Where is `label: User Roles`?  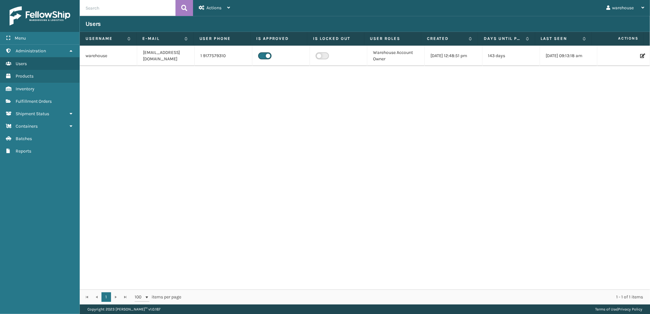
label: User Roles is located at coordinates (392, 39).